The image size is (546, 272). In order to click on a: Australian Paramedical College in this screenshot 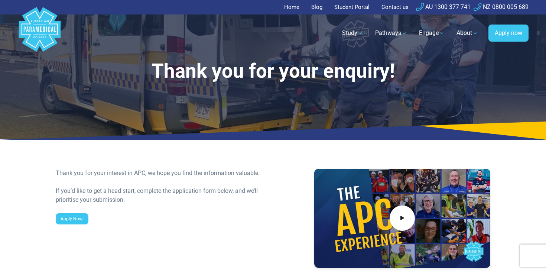, I will do `click(40, 33)`.